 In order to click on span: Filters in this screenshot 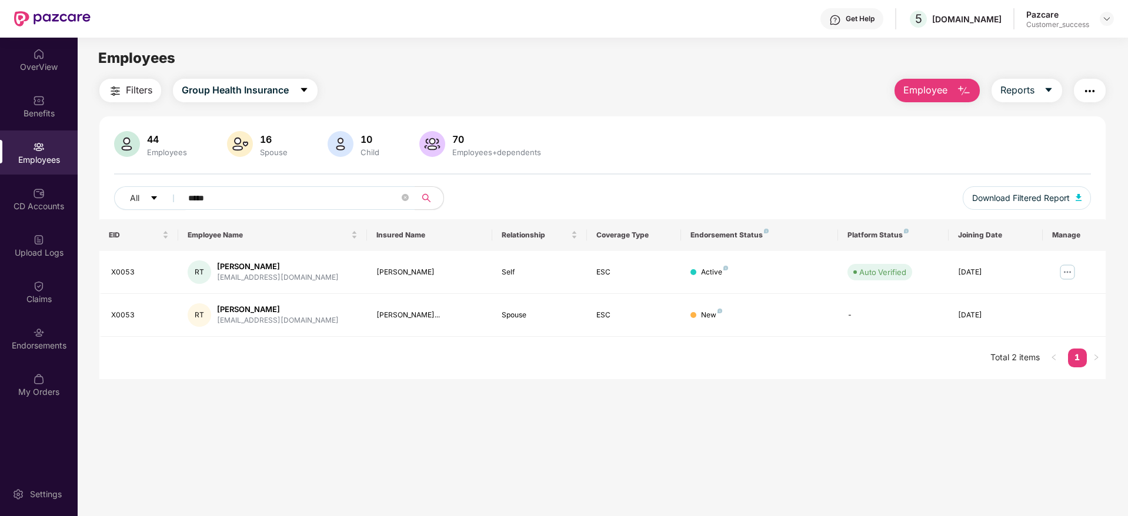, I will do `click(139, 90)`.